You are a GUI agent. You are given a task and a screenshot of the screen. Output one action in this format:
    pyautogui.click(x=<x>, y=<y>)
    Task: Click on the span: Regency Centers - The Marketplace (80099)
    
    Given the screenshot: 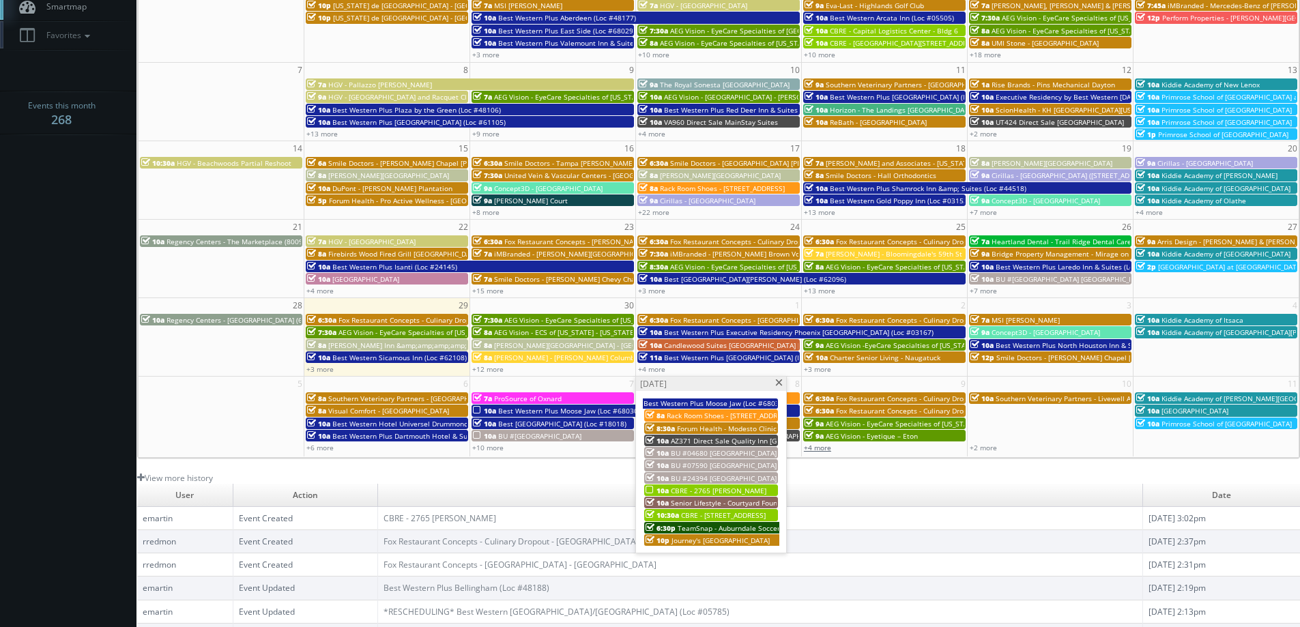 What is the action you would take?
    pyautogui.click(x=237, y=242)
    